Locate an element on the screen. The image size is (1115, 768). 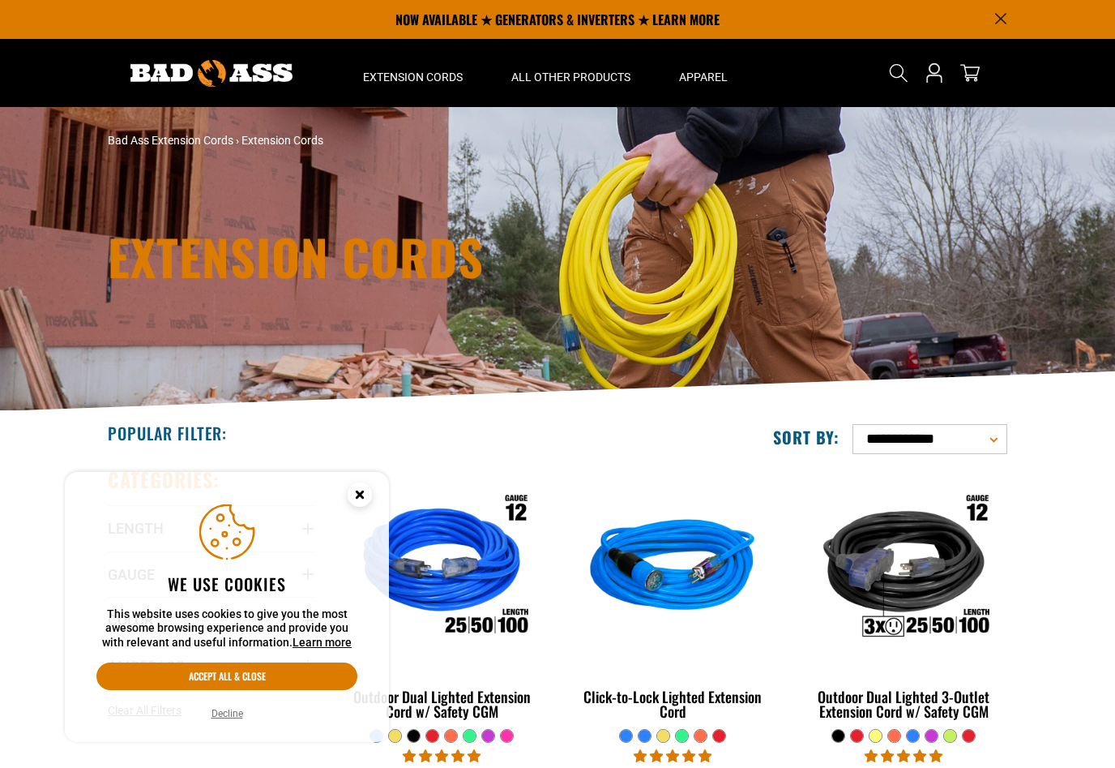
img: blue is located at coordinates (673, 568).